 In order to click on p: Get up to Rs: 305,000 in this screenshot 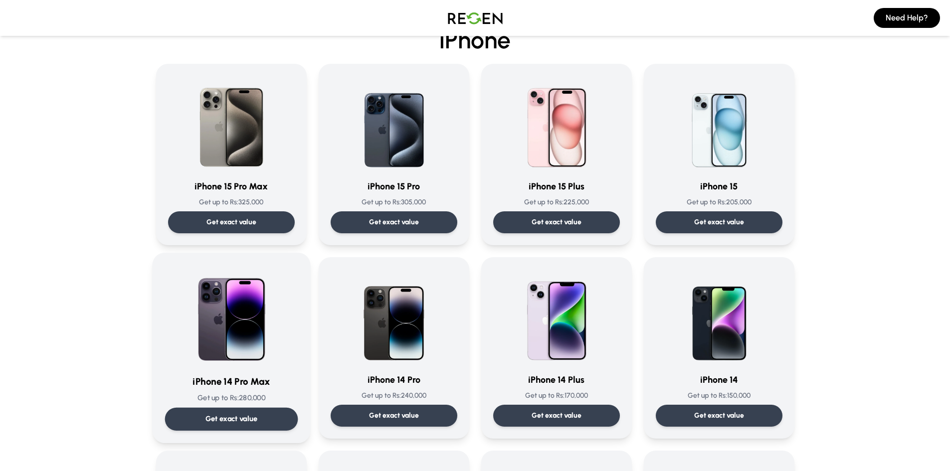, I will do `click(394, 203)`.